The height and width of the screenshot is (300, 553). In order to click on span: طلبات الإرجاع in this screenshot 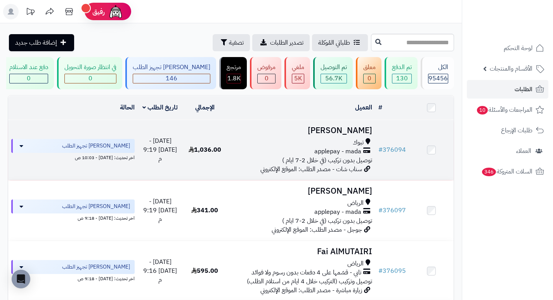, I will do `click(516, 130)`.